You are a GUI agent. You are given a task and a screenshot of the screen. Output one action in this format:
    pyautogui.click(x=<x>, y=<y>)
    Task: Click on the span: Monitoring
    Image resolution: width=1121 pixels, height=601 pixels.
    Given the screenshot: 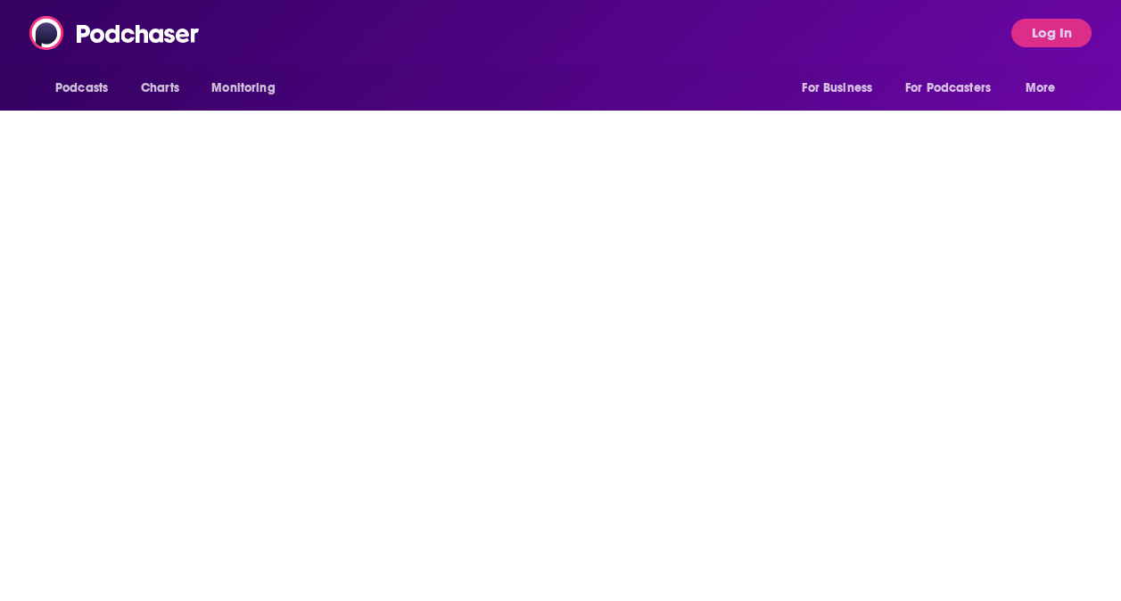 What is the action you would take?
    pyautogui.click(x=243, y=88)
    